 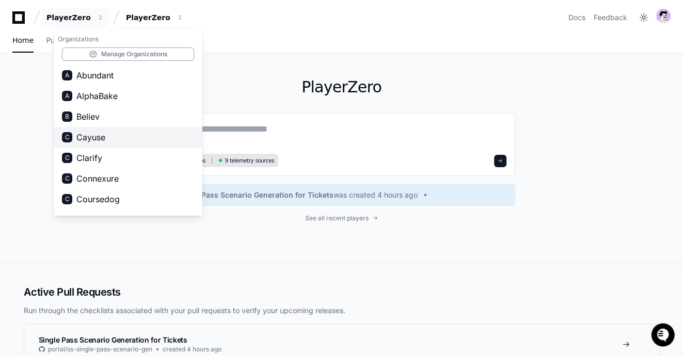 What do you see at coordinates (89, 158) in the screenshot?
I see `span: Clarify` at bounding box center [89, 158].